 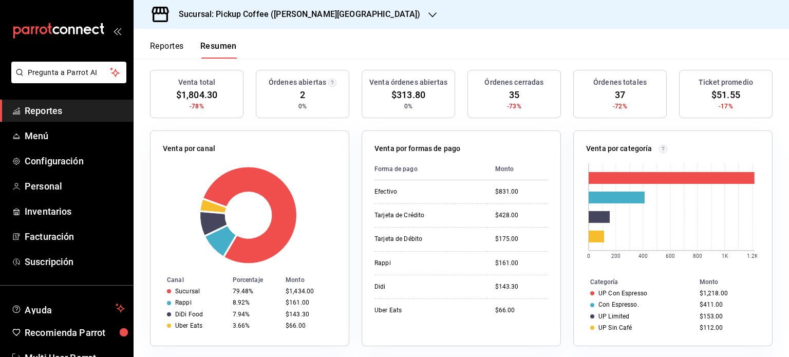 What do you see at coordinates (618, 305) in the screenshot?
I see `div: Con Espresso.` at bounding box center [618, 305].